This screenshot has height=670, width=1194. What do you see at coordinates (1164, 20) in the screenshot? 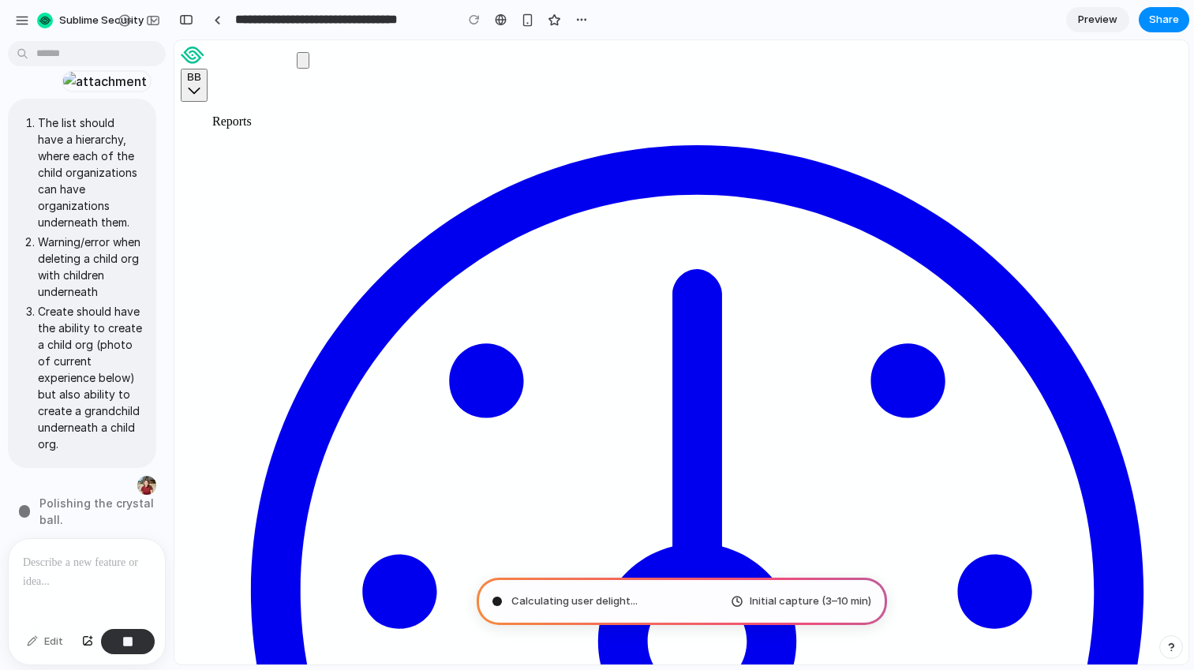
I see `button: Share` at bounding box center [1164, 20].